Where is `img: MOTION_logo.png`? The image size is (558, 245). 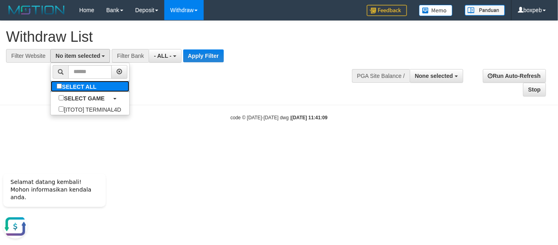
img: MOTION_logo.png is located at coordinates (37, 10).